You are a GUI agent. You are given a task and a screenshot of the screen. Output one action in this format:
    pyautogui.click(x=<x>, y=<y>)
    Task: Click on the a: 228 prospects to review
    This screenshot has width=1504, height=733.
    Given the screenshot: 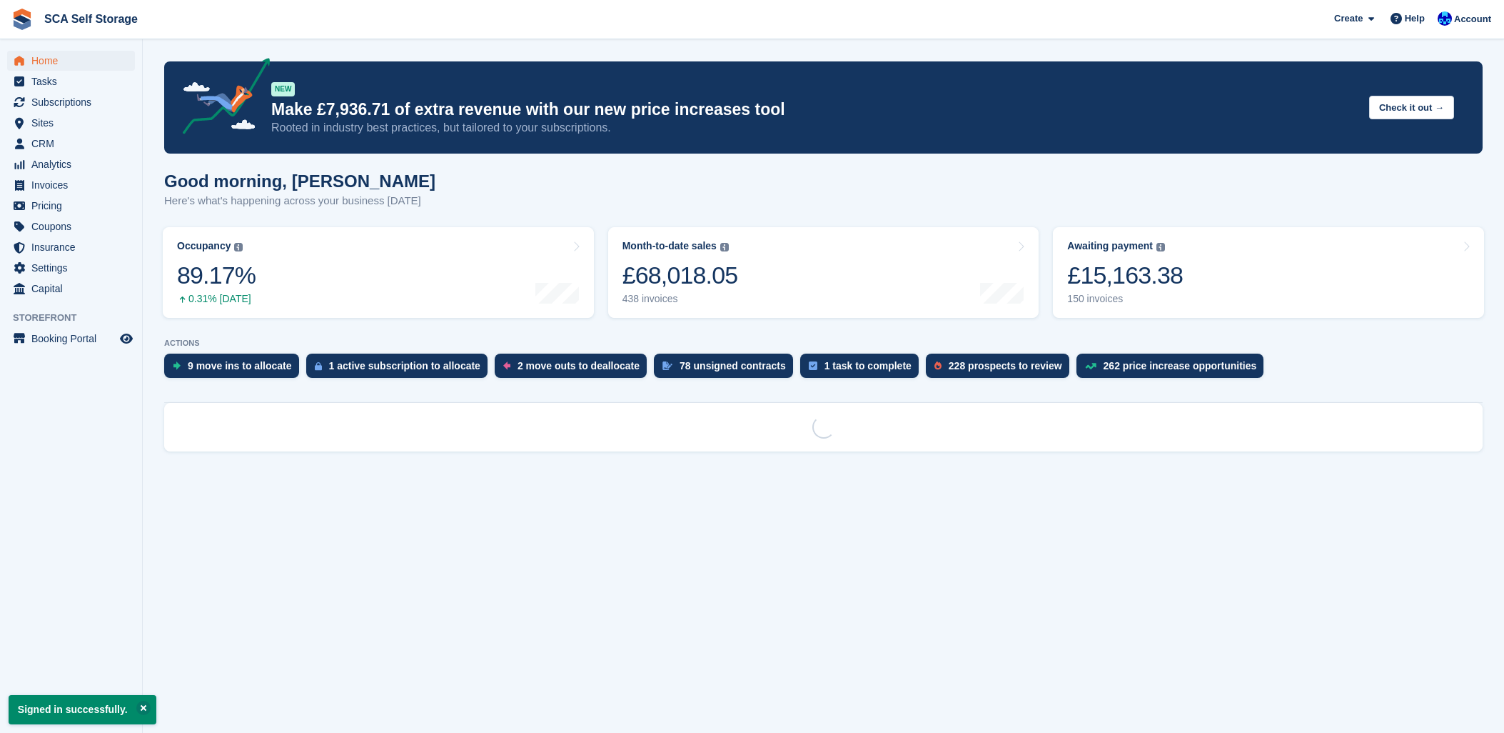 What is the action you would take?
    pyautogui.click(x=1001, y=369)
    